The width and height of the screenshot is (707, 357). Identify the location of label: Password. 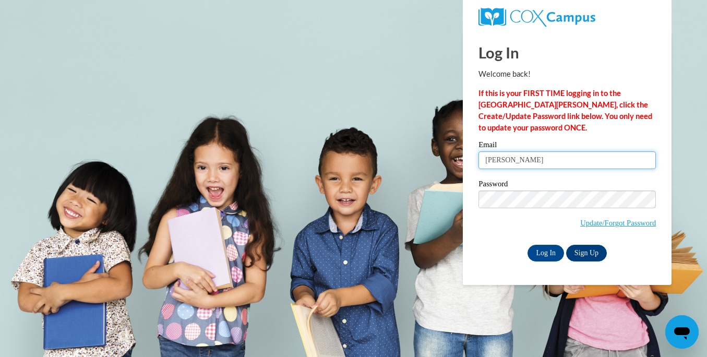
(567, 185).